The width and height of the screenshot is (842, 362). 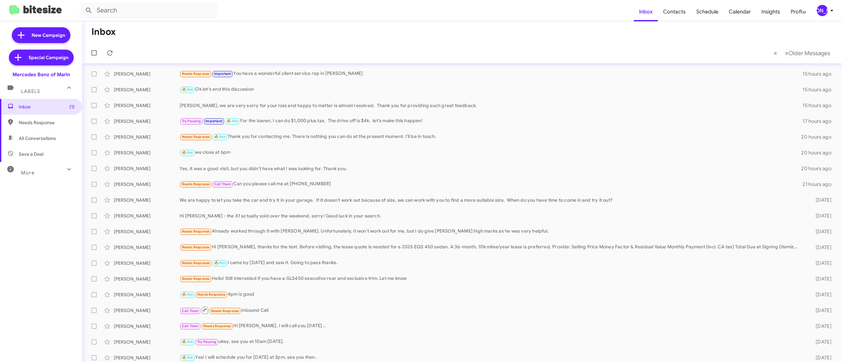 What do you see at coordinates (491, 200) in the screenshot?
I see `div: We are happy to let you take the car and try it in your garage. If it doesn't work out because of...` at bounding box center [491, 200].